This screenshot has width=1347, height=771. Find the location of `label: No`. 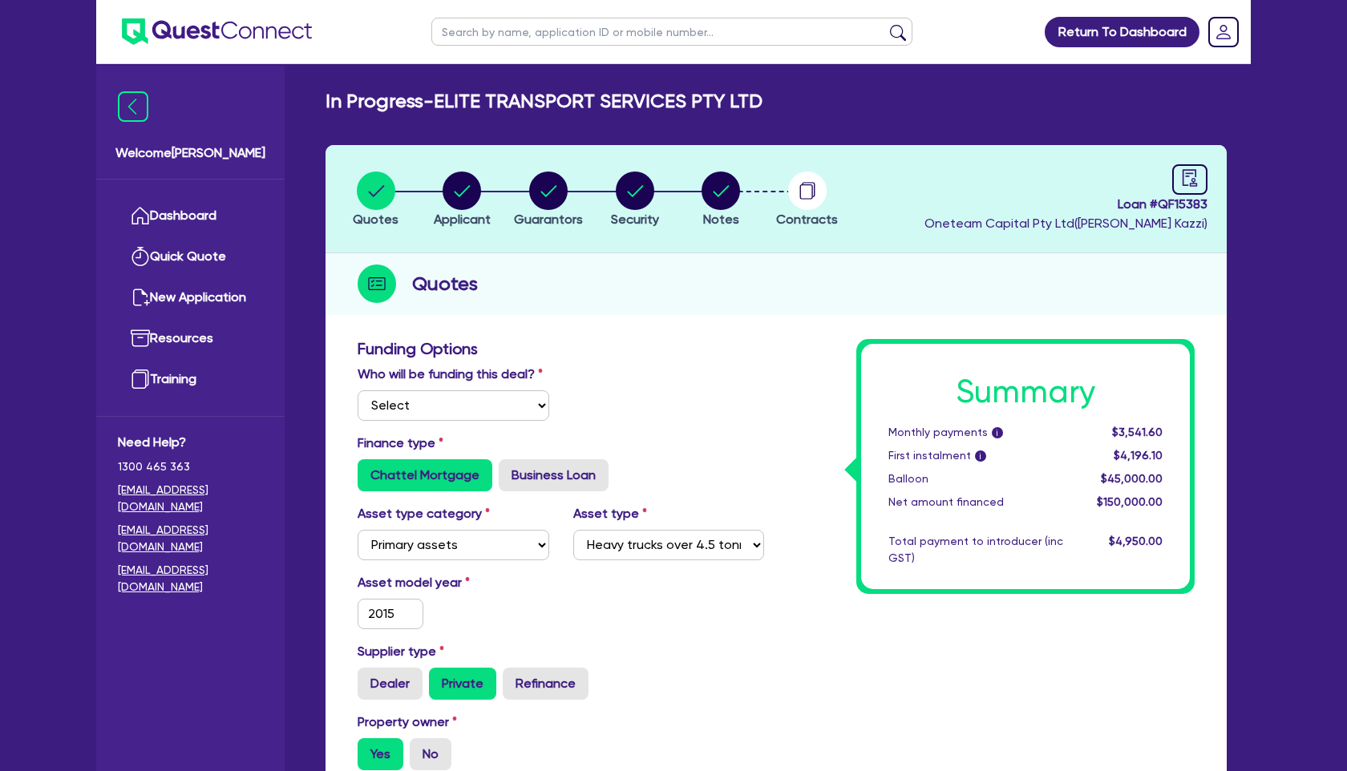

label: No is located at coordinates (431, 755).